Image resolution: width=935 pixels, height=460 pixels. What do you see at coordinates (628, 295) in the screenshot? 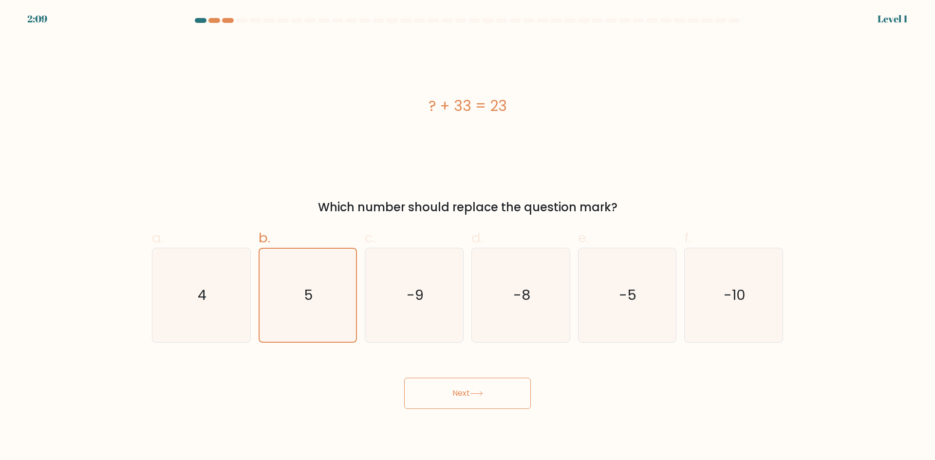
I see `text: -5` at bounding box center [628, 295].